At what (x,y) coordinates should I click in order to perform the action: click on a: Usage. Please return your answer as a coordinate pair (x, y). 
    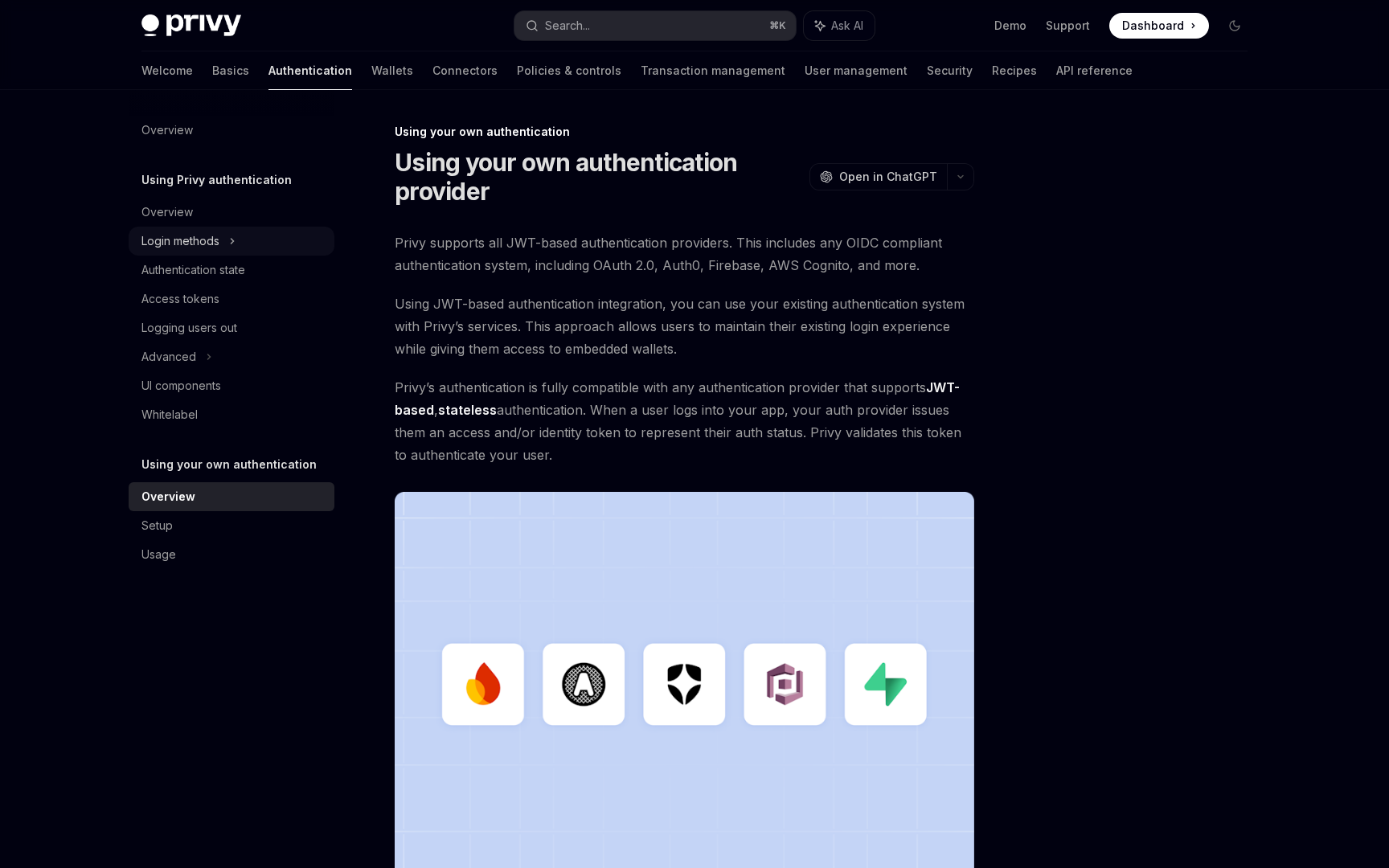
    Looking at the image, I should click on (232, 554).